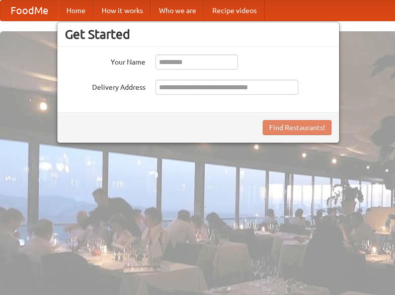 The height and width of the screenshot is (295, 395). I want to click on label: Your Name, so click(105, 60).